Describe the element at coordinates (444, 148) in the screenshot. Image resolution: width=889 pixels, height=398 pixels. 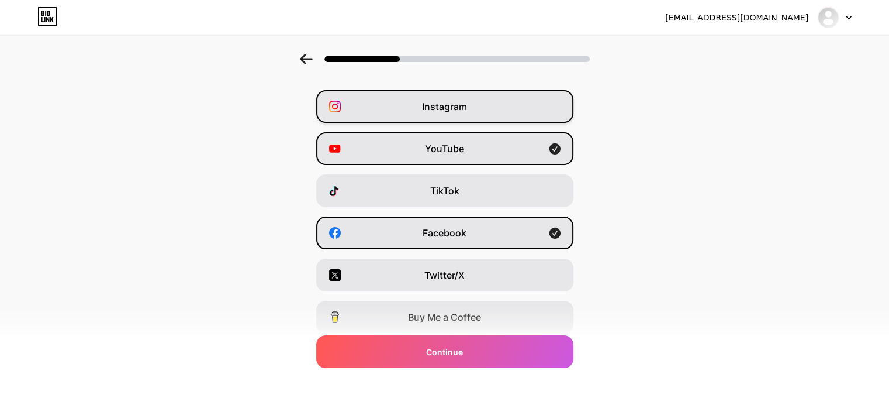
I see `span: YouTube` at that location.